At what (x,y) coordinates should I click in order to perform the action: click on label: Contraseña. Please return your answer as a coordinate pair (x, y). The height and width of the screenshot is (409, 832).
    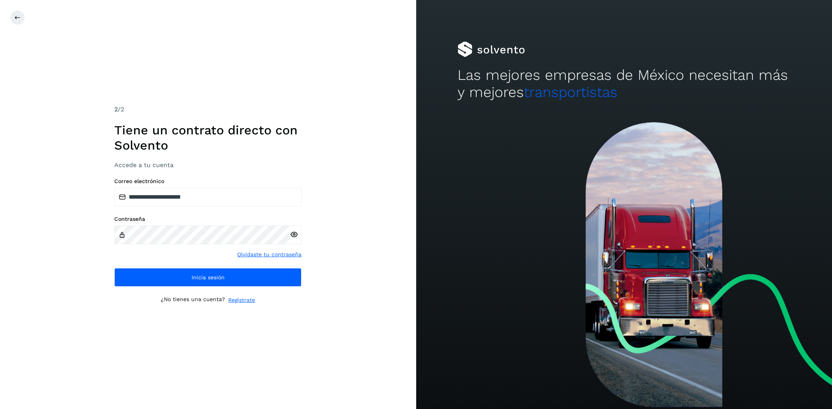
    Looking at the image, I should click on (208, 219).